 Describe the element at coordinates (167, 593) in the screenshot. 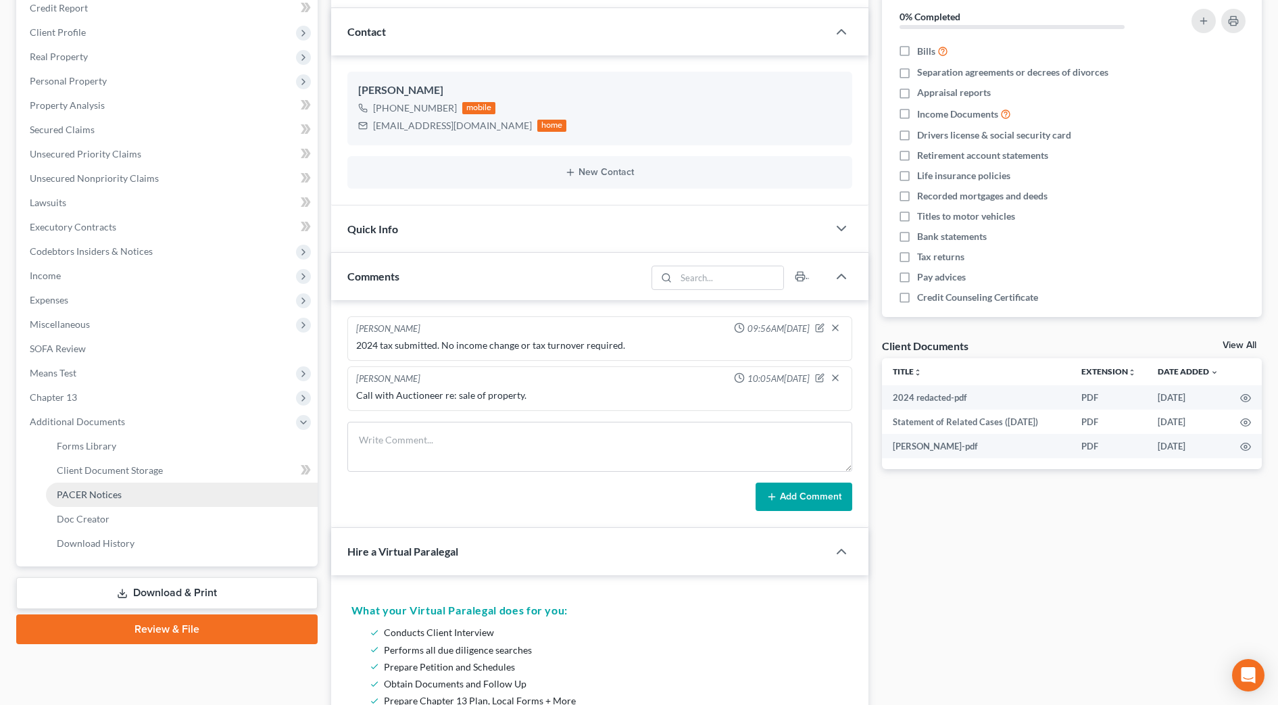

I see `a: Download & Print` at that location.